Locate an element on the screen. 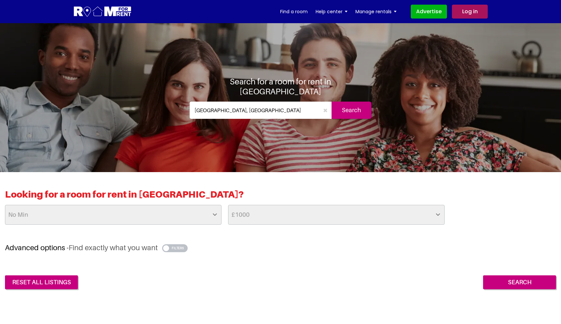 Image resolution: width=561 pixels, height=324 pixels. a: Advertise is located at coordinates (428, 12).